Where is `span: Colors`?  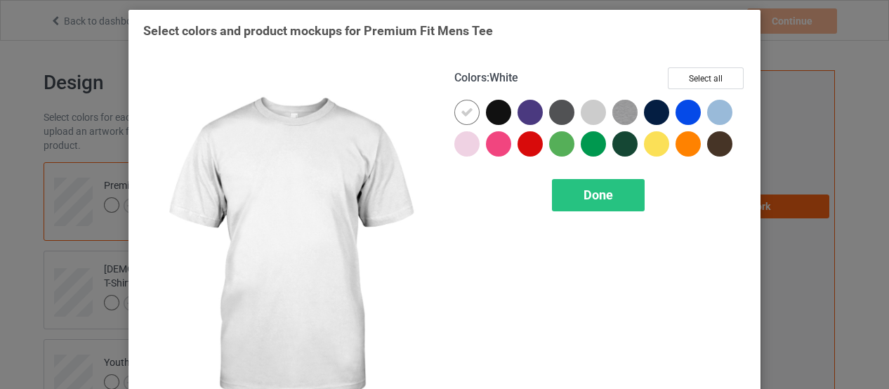 span: Colors is located at coordinates (470, 77).